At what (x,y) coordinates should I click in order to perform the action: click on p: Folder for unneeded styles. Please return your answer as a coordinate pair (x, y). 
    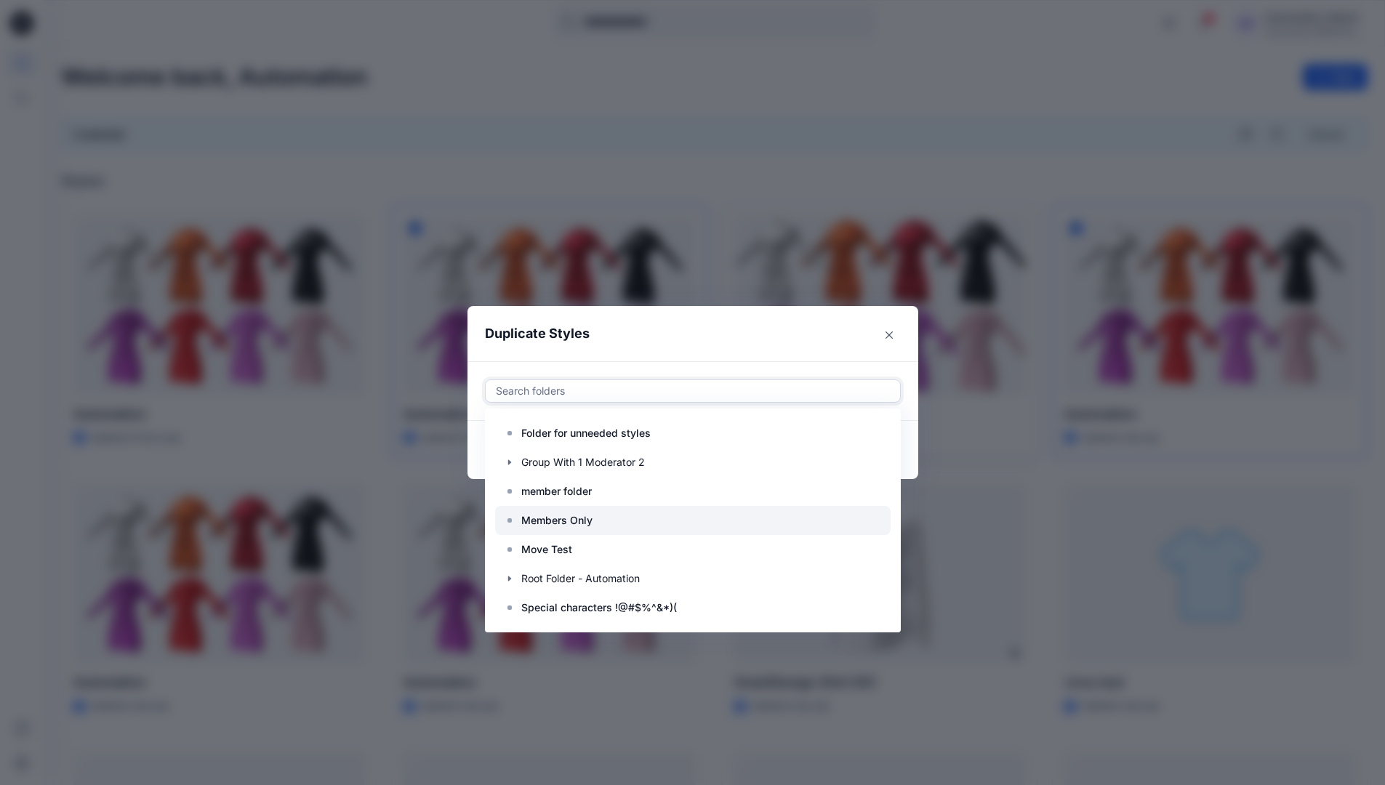
    Looking at the image, I should click on (586, 433).